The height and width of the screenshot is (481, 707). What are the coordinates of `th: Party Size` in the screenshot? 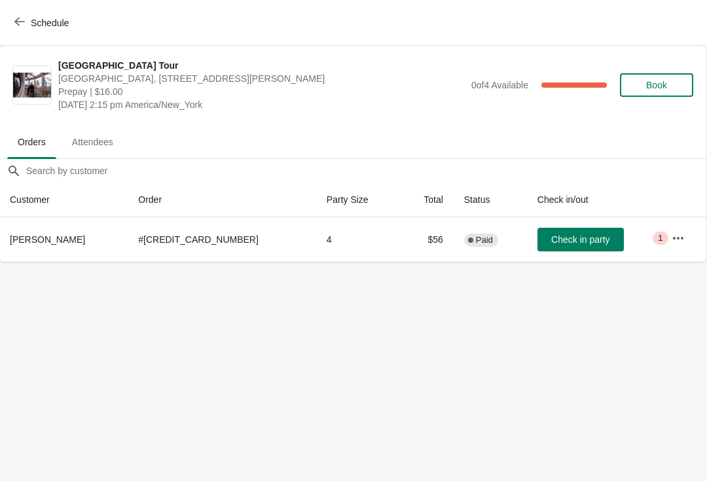 It's located at (358, 200).